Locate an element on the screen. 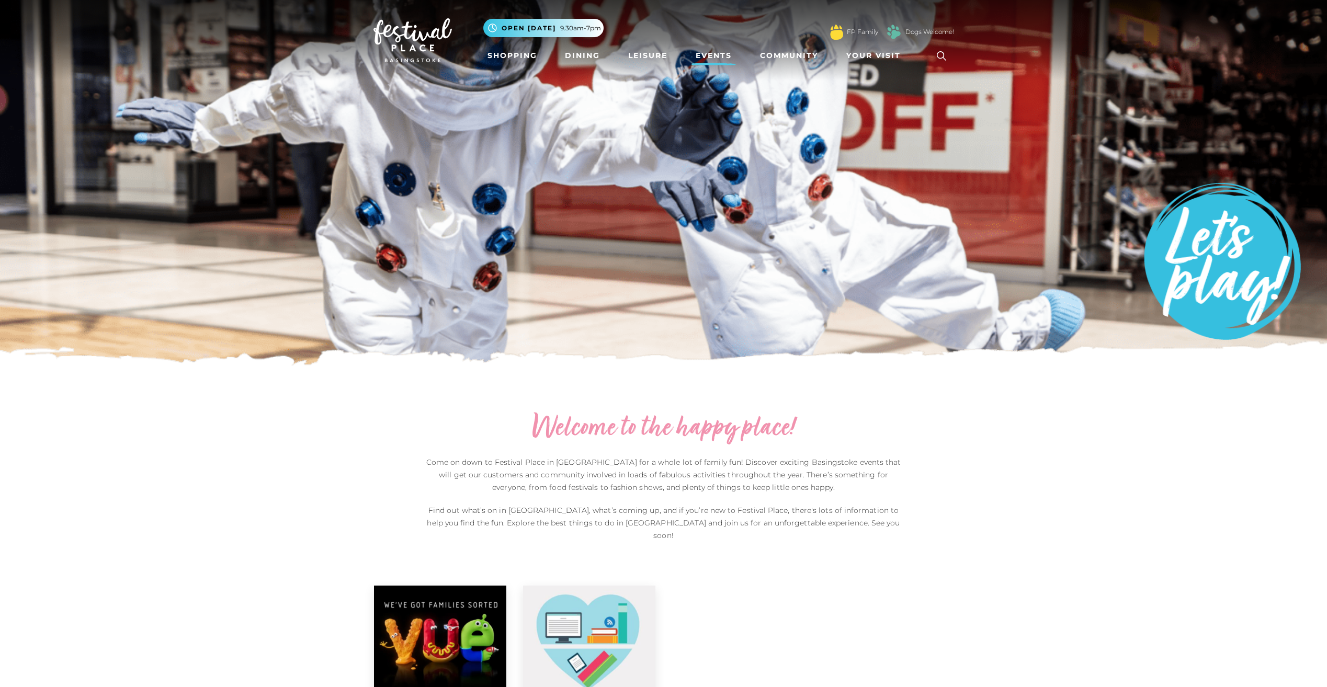 This screenshot has width=1327, height=687. a: Leisure is located at coordinates (647, 55).